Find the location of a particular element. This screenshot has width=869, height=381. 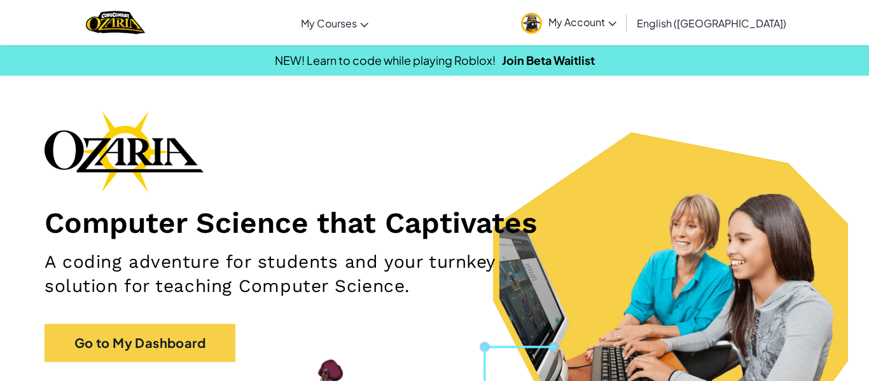

a: Join Beta Waitlist is located at coordinates (548, 60).